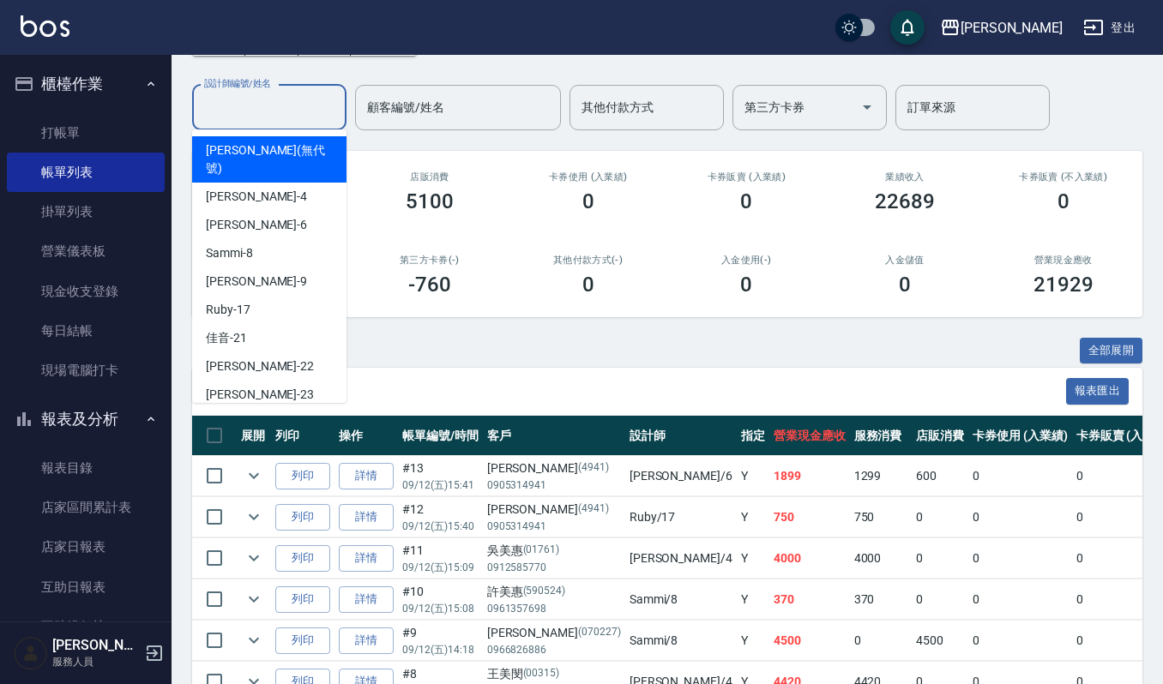 The height and width of the screenshot is (684, 1163). I want to click on a: 掛單列表, so click(86, 212).